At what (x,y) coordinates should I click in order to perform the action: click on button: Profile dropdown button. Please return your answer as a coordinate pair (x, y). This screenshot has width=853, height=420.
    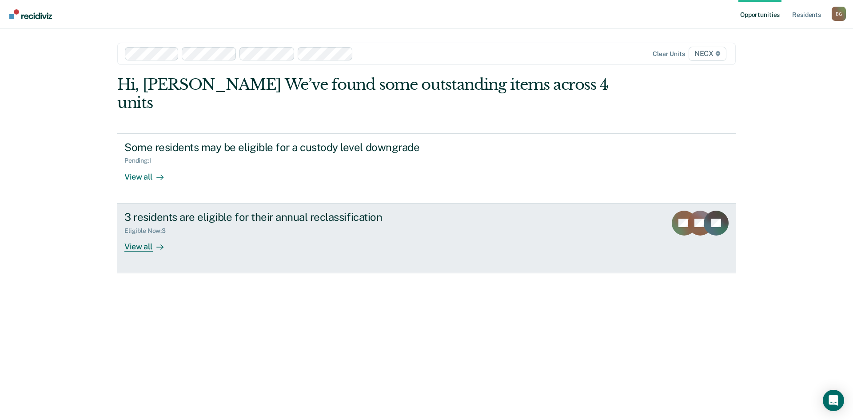
    Looking at the image, I should click on (839, 14).